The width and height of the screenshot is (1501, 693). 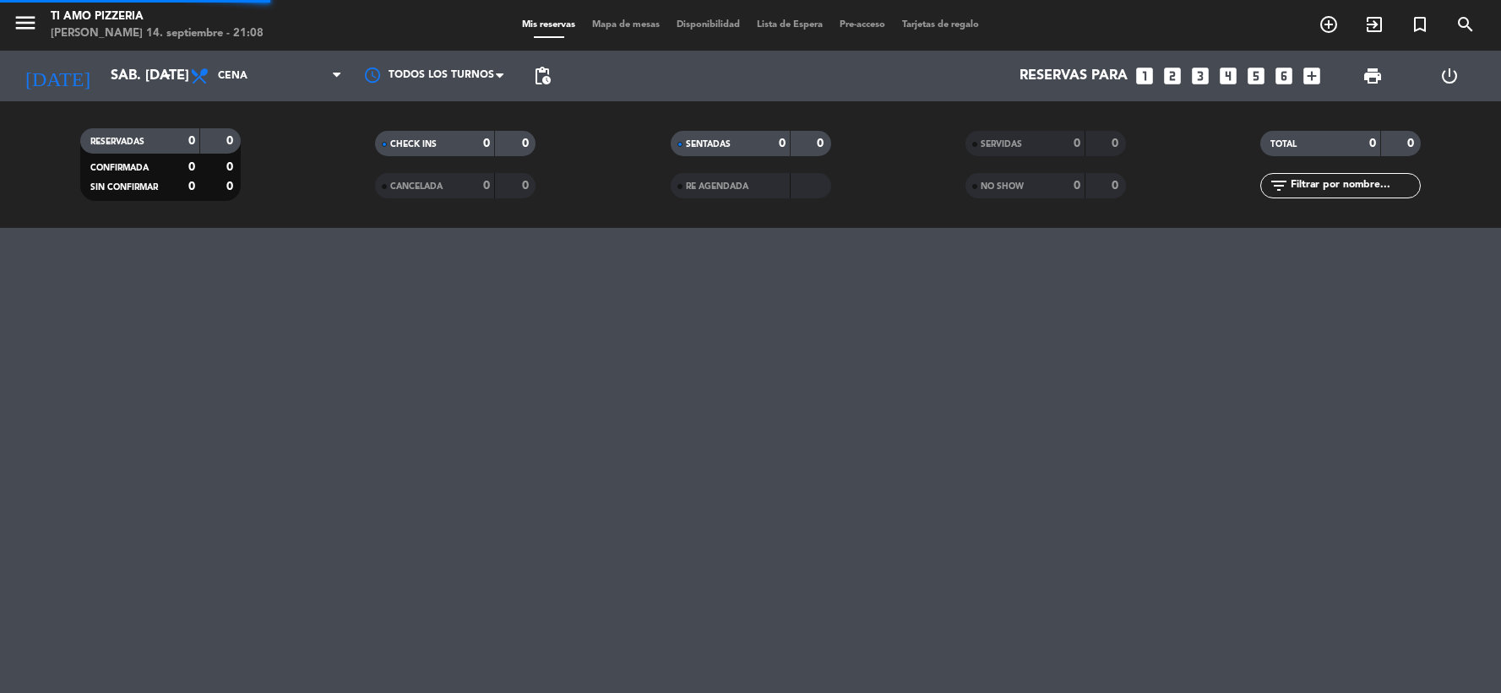 I want to click on span: Mapa de mesas, so click(x=626, y=24).